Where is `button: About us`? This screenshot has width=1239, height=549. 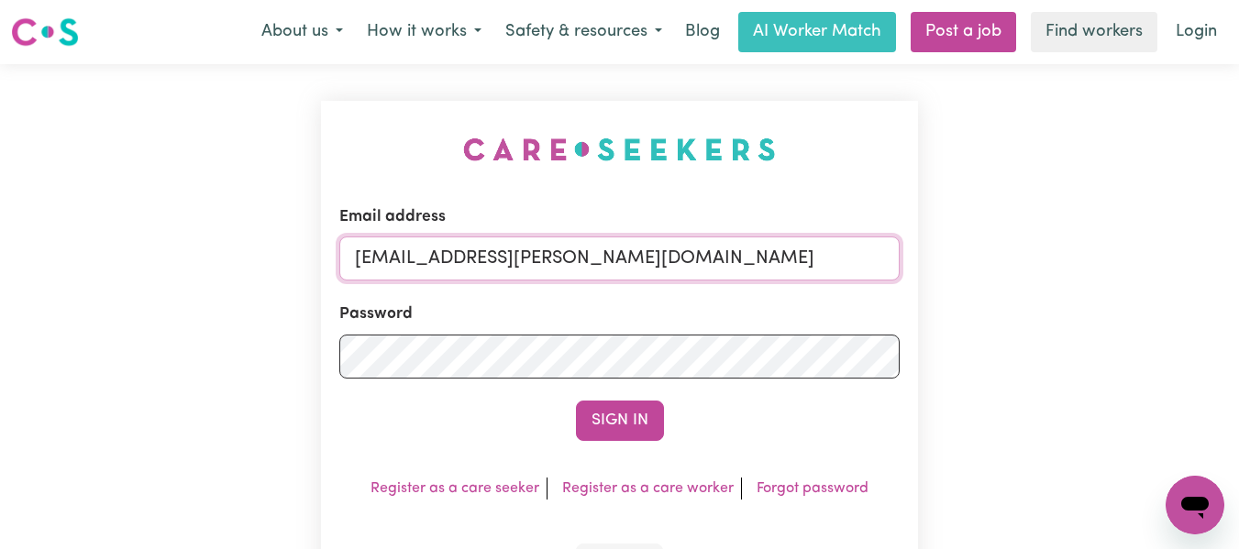
button: About us is located at coordinates (302, 32).